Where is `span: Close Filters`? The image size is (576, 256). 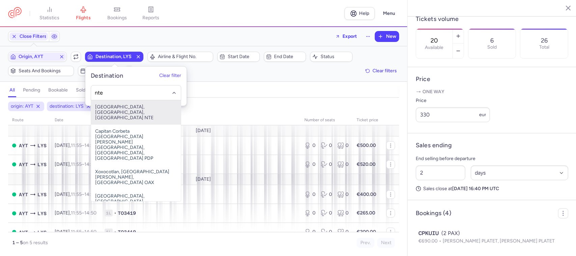 span: Close Filters is located at coordinates (33, 36).